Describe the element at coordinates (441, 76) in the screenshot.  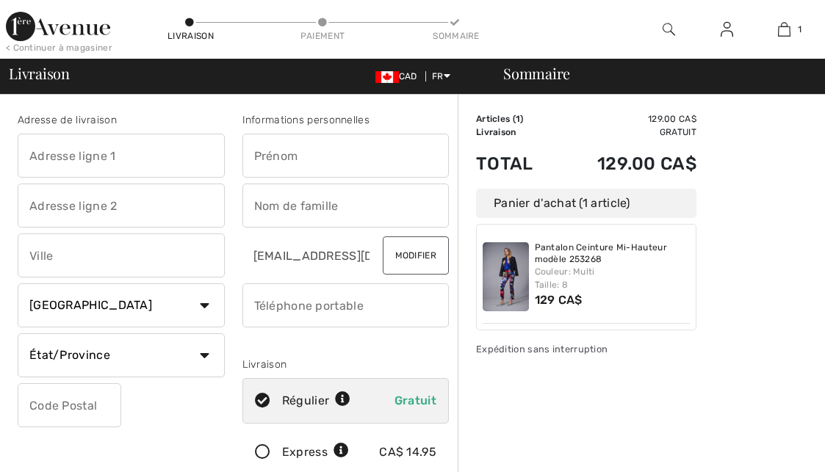
I see `span: FR` at that location.